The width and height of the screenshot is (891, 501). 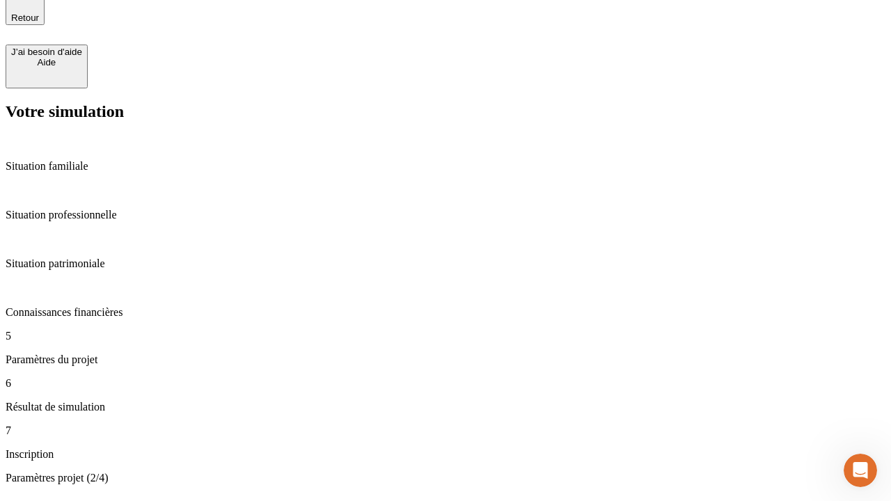 What do you see at coordinates (47, 66) in the screenshot?
I see `button: J’ai besoin d'aideAide` at bounding box center [47, 66].